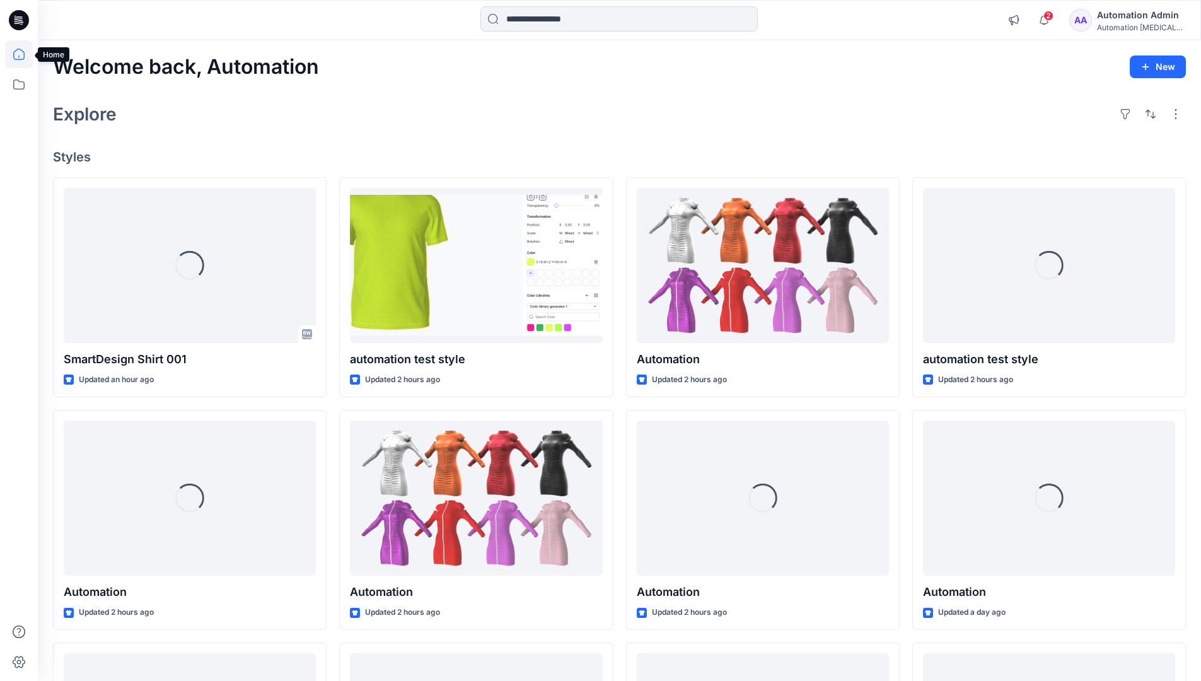 Image resolution: width=1201 pixels, height=681 pixels. What do you see at coordinates (84, 114) in the screenshot?
I see `h2: Explore` at bounding box center [84, 114].